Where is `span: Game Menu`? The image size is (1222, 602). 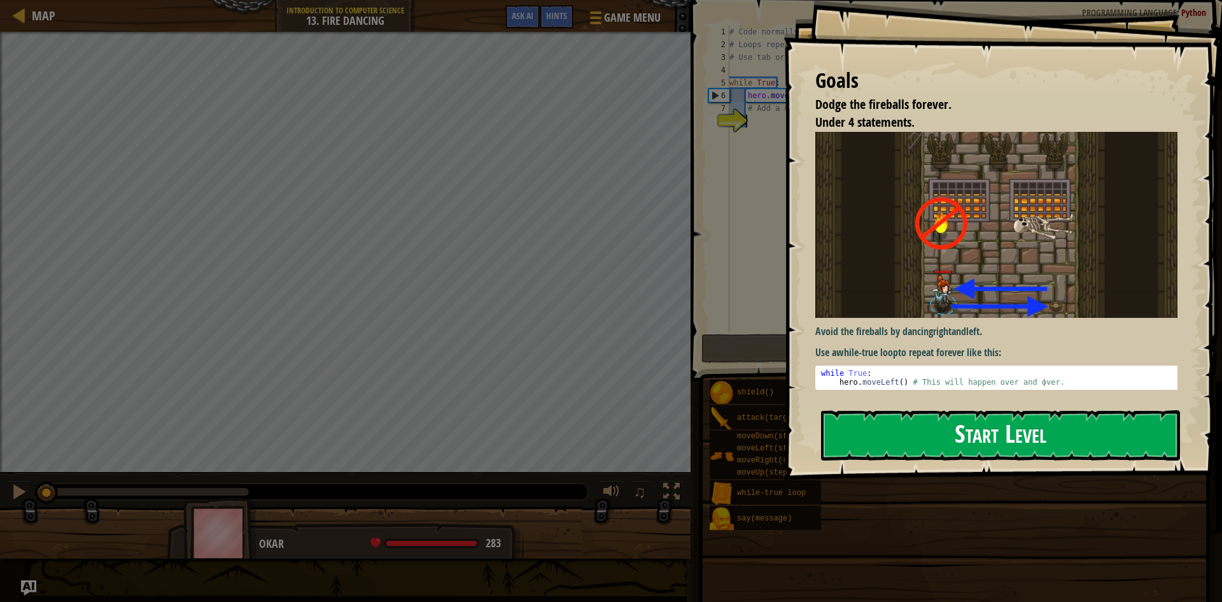 span: Game Menu is located at coordinates (632, 18).